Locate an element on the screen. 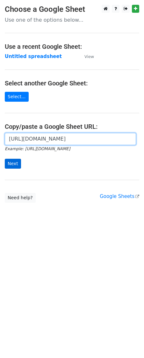 The image size is (144, 358). div: Chat Widget is located at coordinates (128, 342).